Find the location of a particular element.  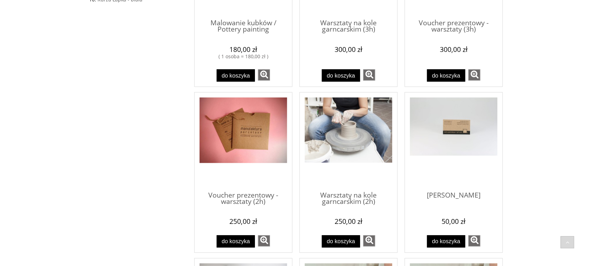

a: Voucher prezentowy - warsztaty (2h) is located at coordinates (243, 199).